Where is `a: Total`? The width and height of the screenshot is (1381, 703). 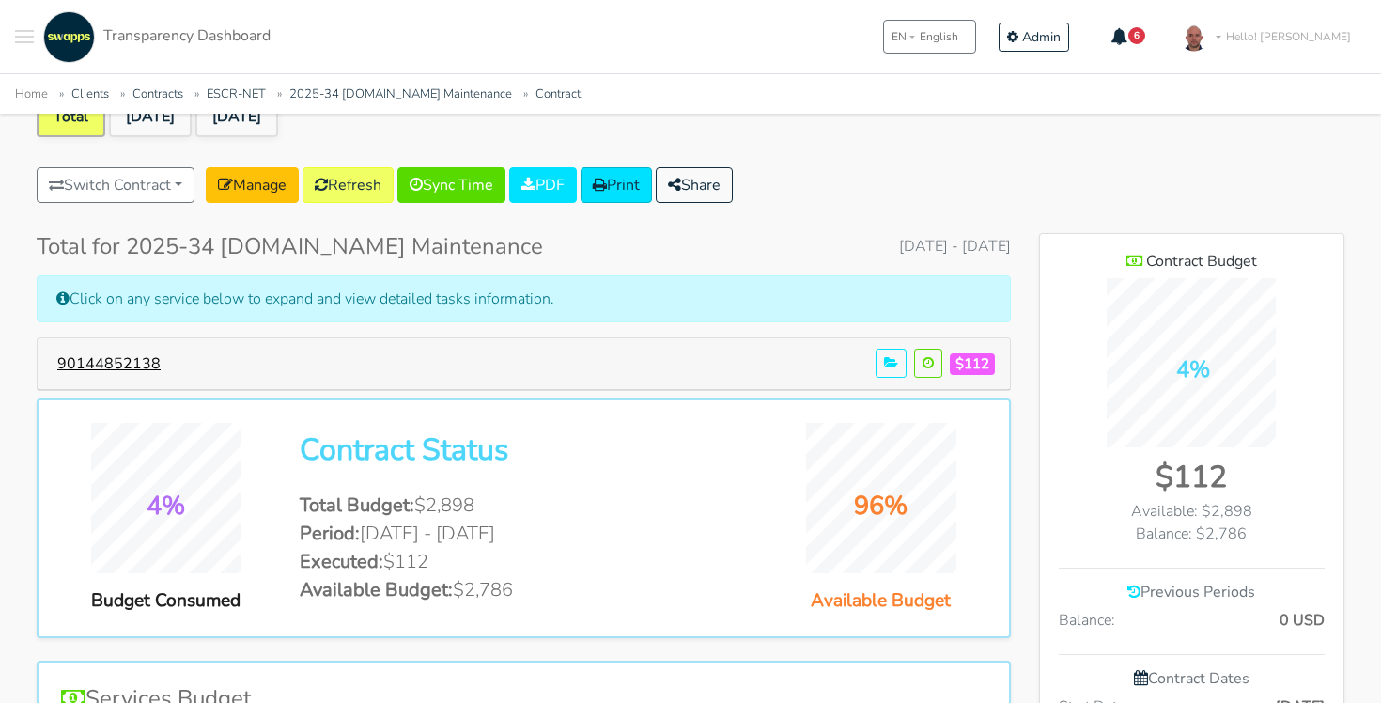
a: Total is located at coordinates (70, 117).